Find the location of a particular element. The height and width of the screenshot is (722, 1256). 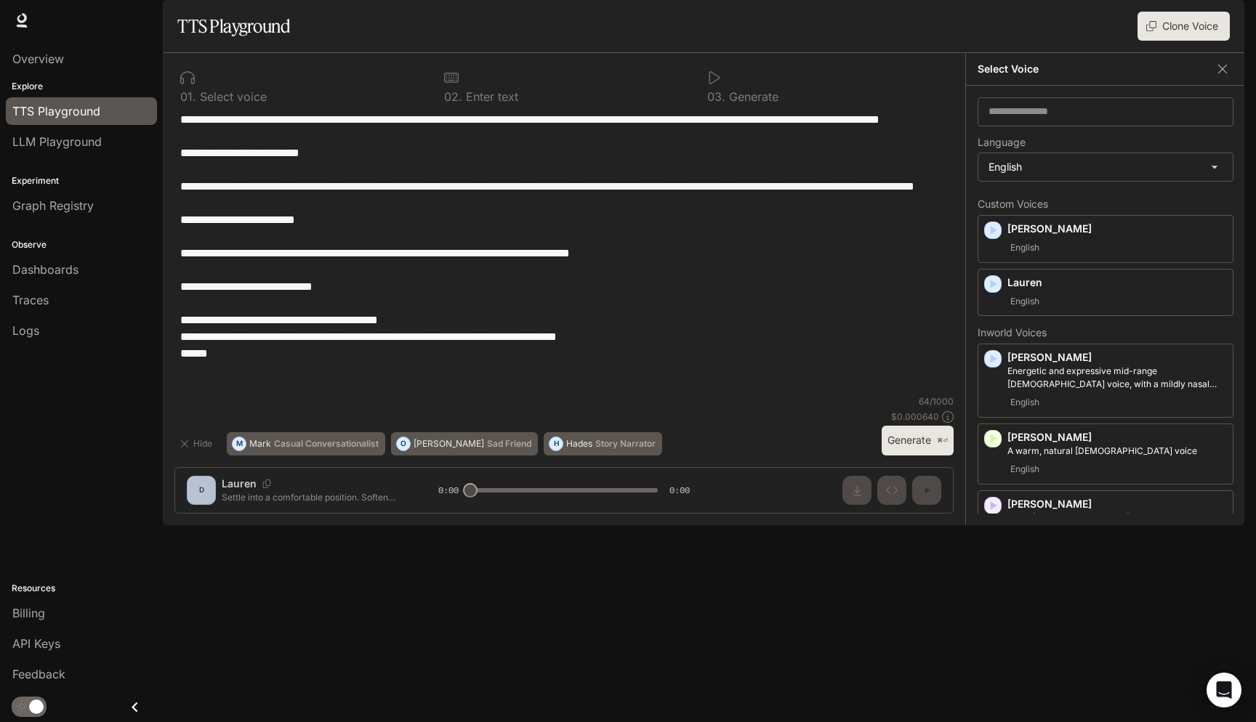

div: English is located at coordinates (1105, 167).